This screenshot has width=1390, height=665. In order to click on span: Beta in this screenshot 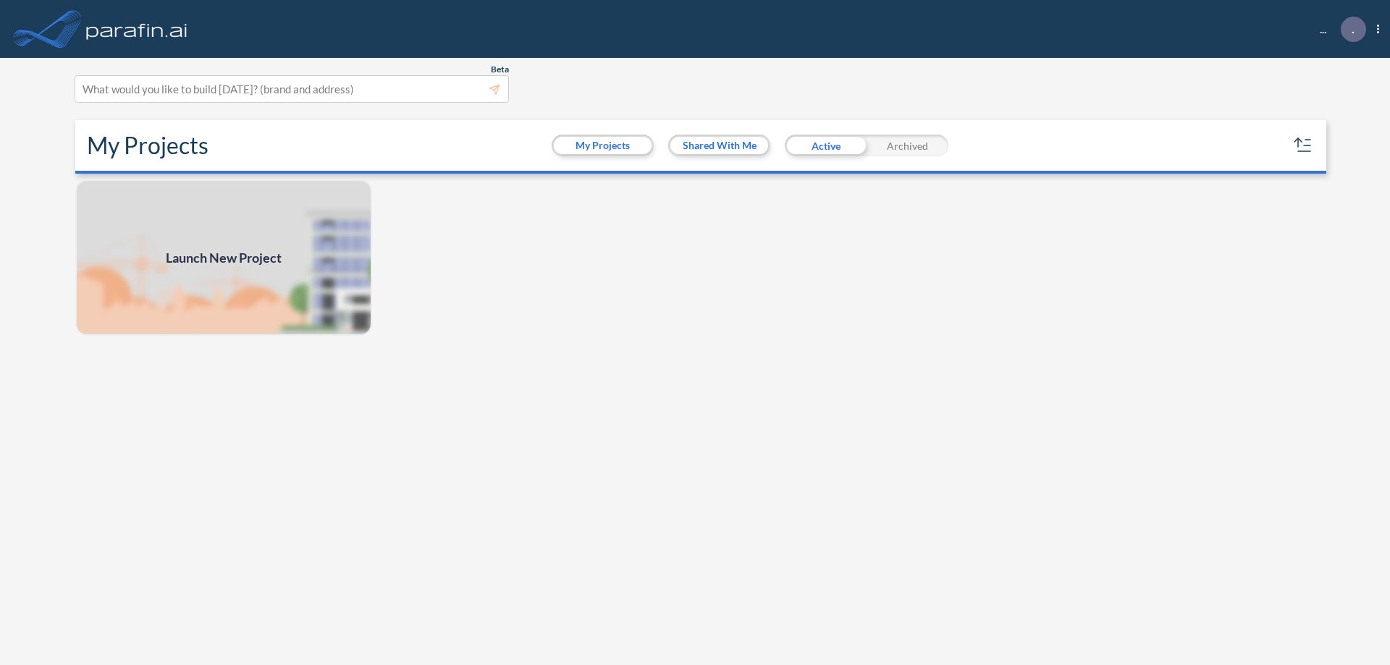, I will do `click(499, 69)`.